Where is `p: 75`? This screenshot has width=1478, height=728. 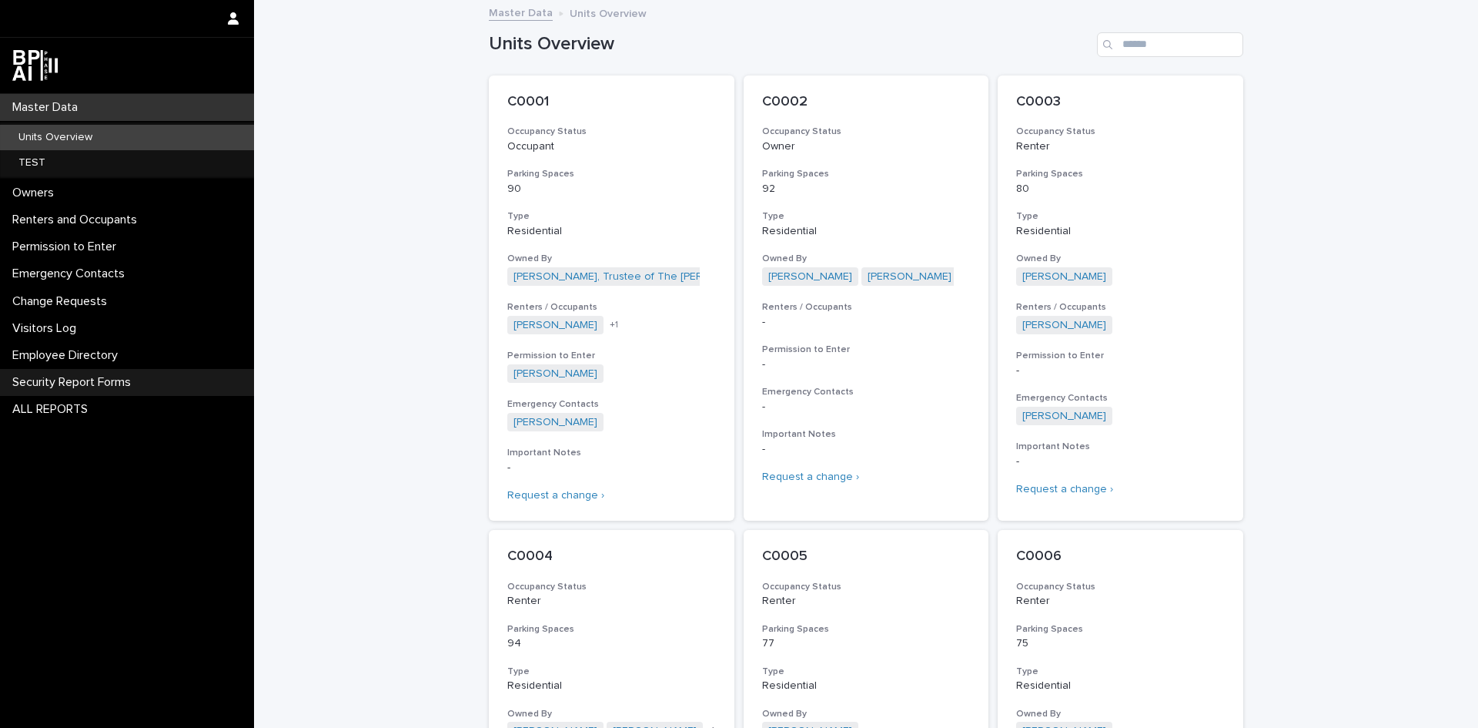
p: 75 is located at coordinates (1120, 643).